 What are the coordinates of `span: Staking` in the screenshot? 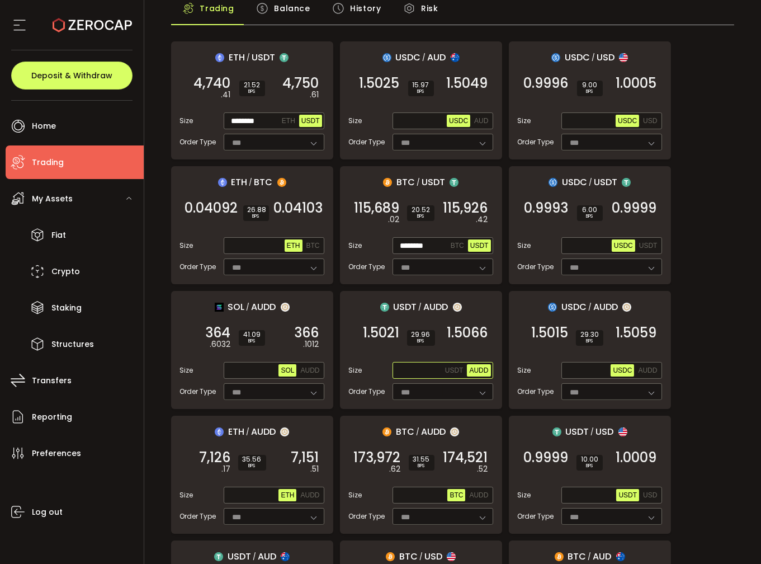 It's located at (67, 308).